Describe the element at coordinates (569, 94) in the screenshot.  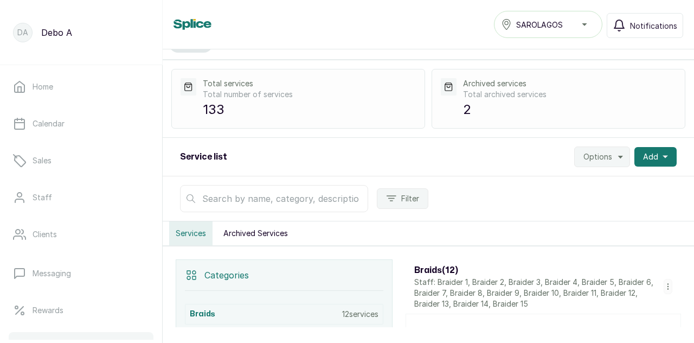
I see `p: Total archived services` at that location.